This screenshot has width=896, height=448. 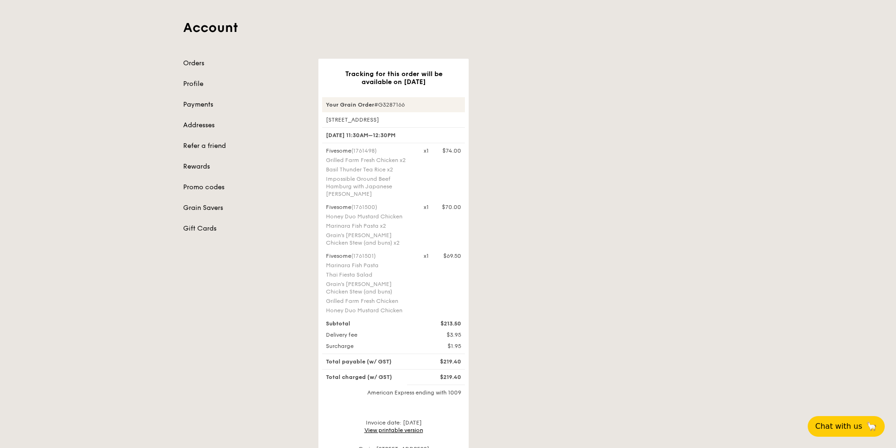 I want to click on a: Orders, so click(x=245, y=63).